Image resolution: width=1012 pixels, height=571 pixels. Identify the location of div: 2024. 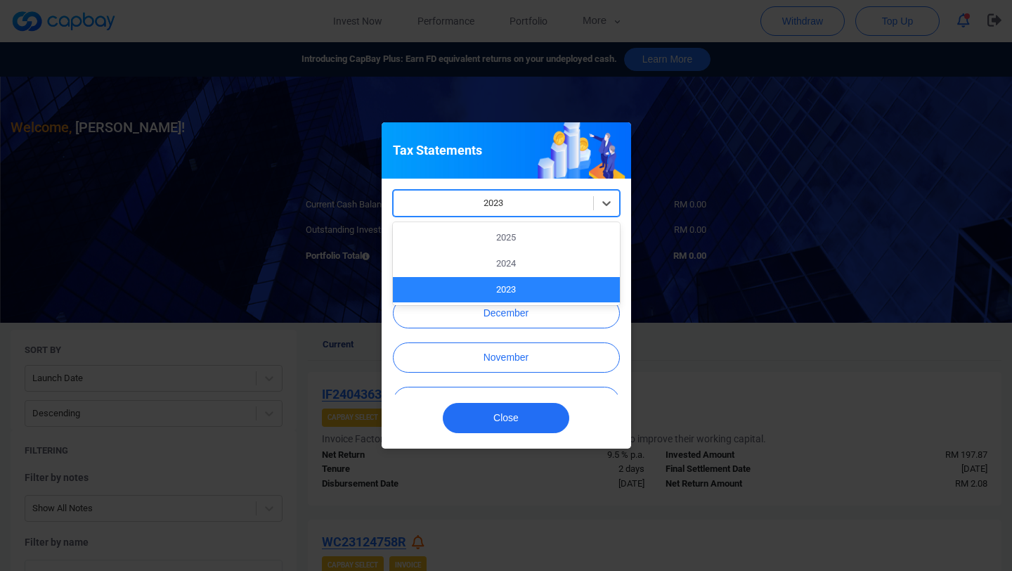
(506, 264).